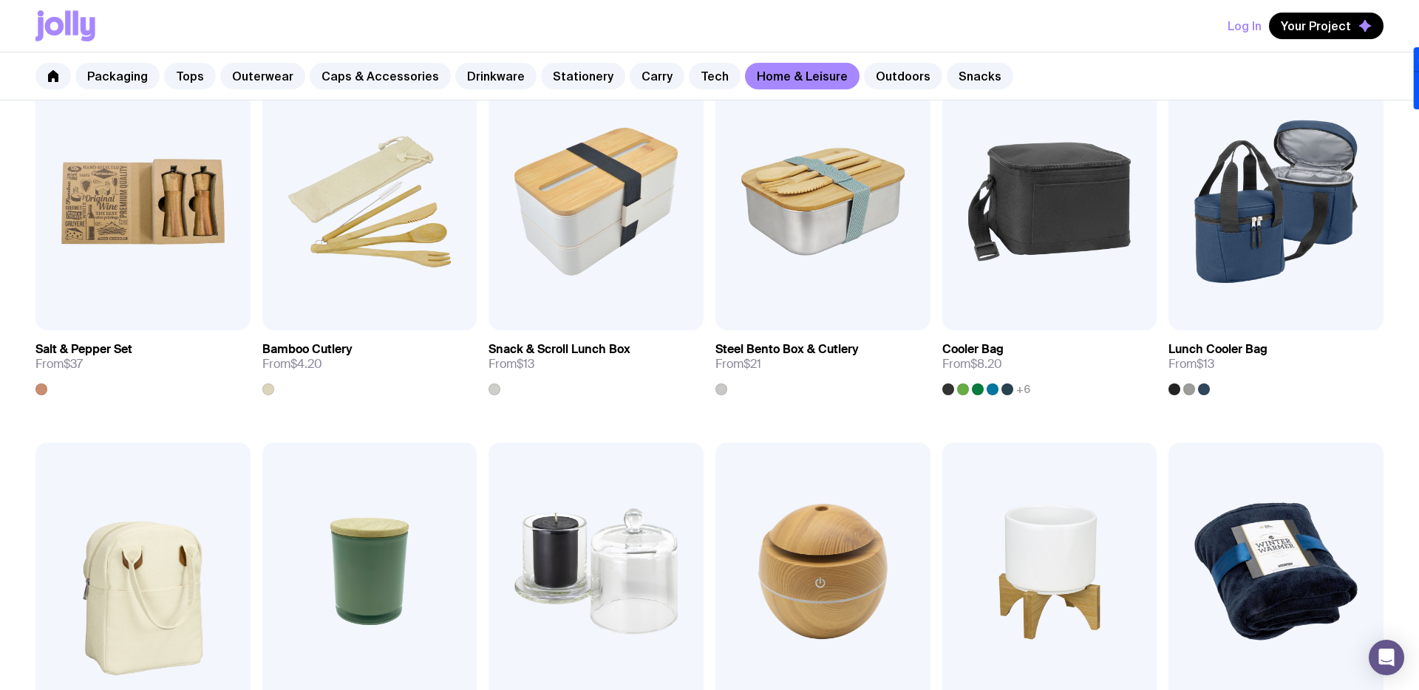 This screenshot has height=690, width=1419. What do you see at coordinates (1218, 350) in the screenshot?
I see `h3: Lunch Cooler Bag` at bounding box center [1218, 350].